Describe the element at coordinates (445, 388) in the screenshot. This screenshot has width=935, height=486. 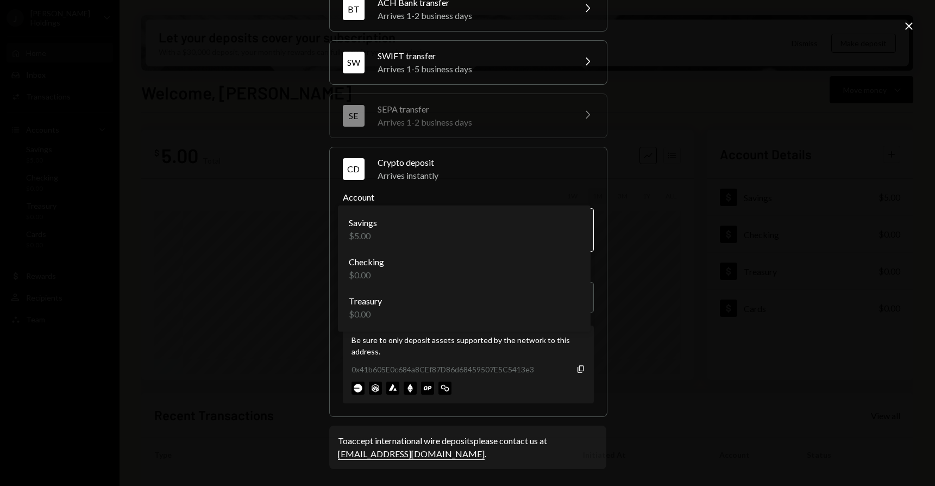
I see `img: polygon-mainnet` at that location.